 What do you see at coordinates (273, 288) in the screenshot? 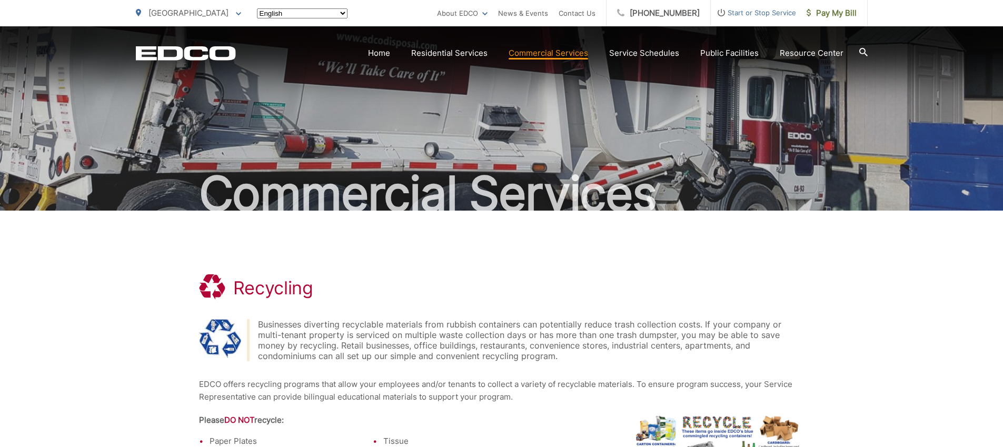
I see `h1: Recycling` at bounding box center [273, 288].